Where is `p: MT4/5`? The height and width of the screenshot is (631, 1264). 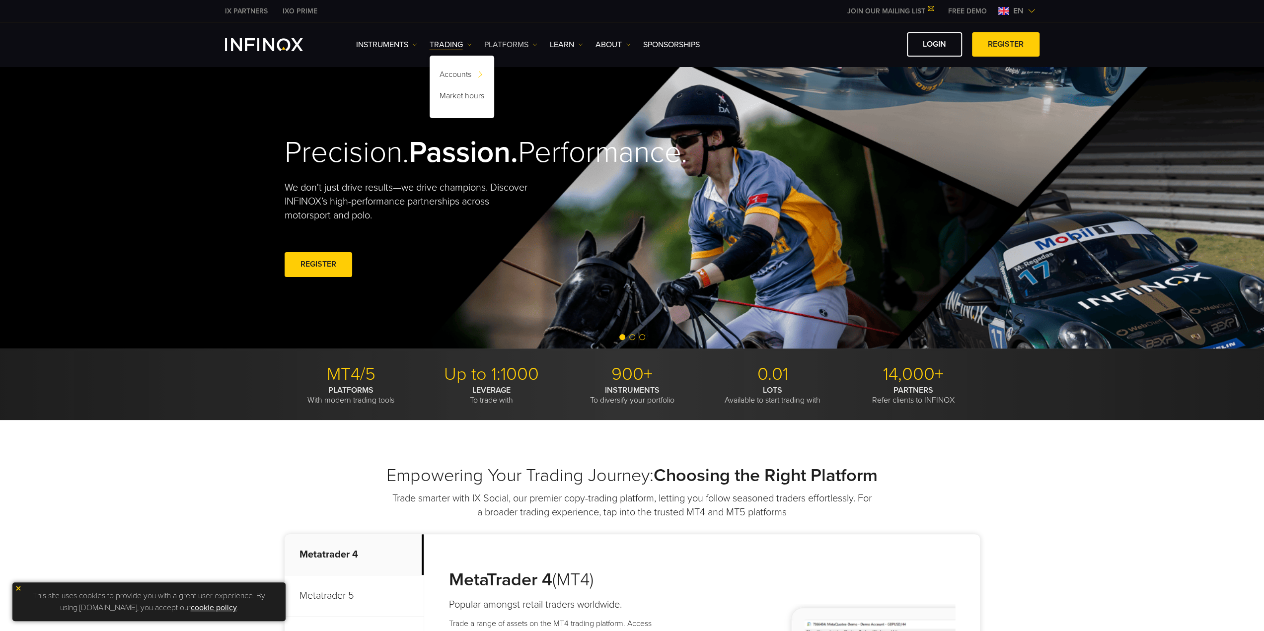 p: MT4/5 is located at coordinates (351, 375).